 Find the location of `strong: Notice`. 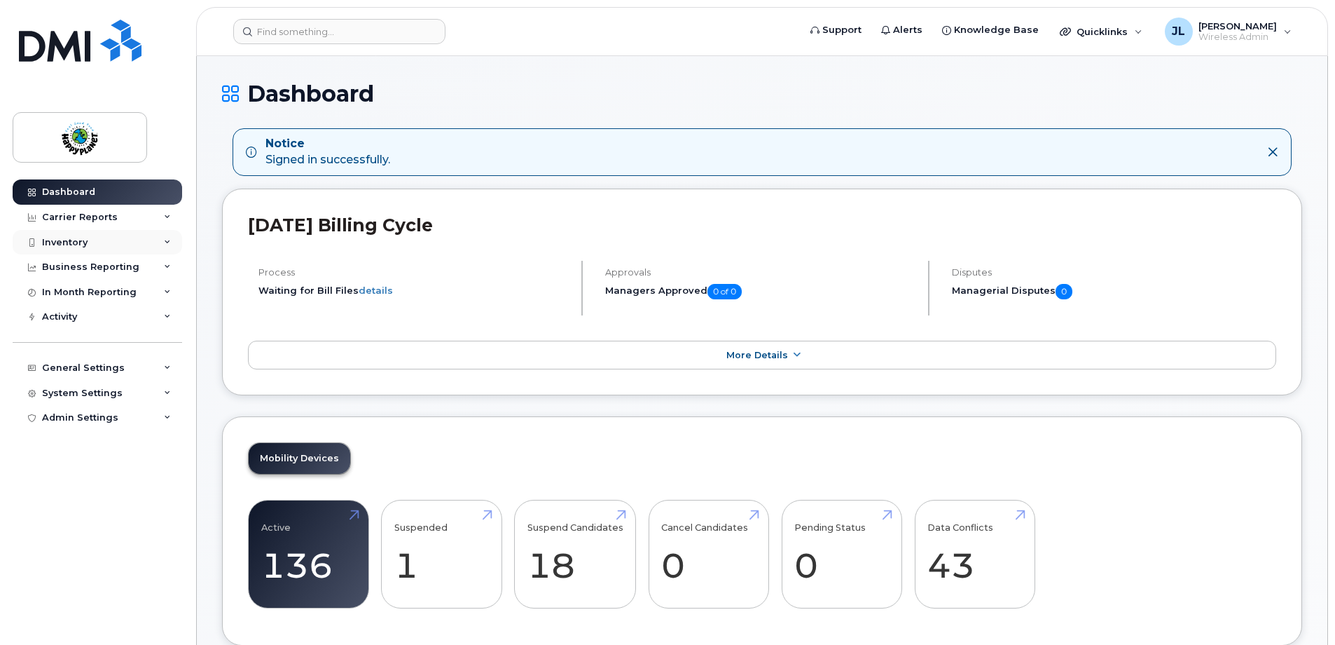

strong: Notice is located at coordinates (328, 144).